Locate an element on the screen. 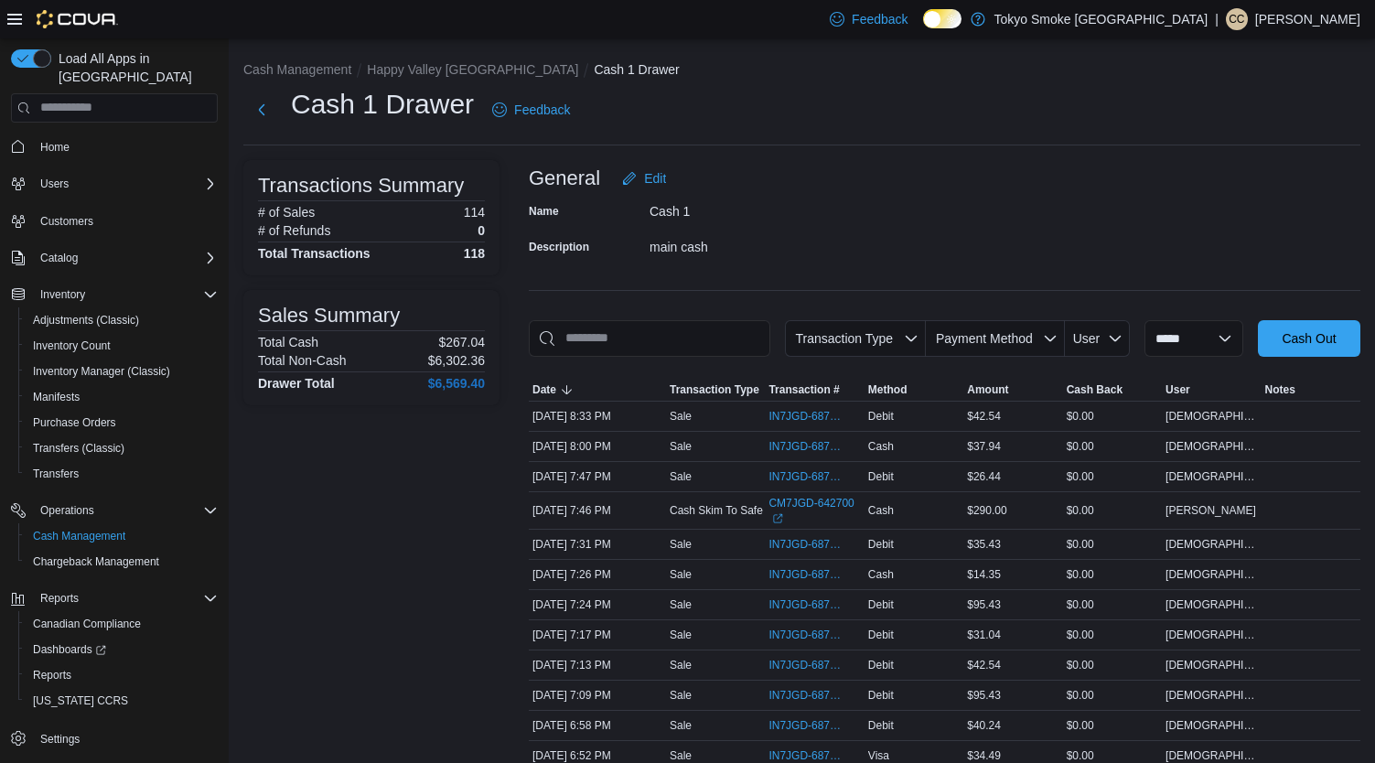 The width and height of the screenshot is (1375, 763). span: IN7JGD-6874697 is located at coordinates (805, 726).